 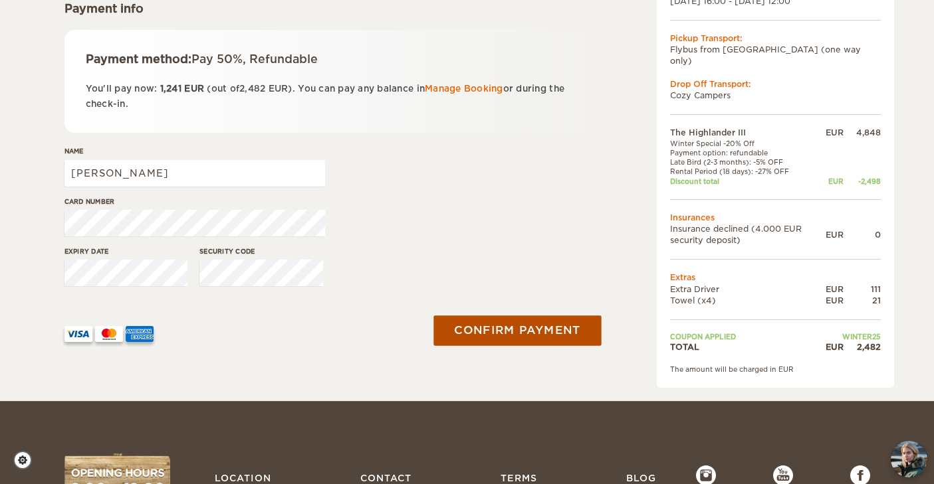 I want to click on td: Payment option: refundable, so click(x=748, y=153).